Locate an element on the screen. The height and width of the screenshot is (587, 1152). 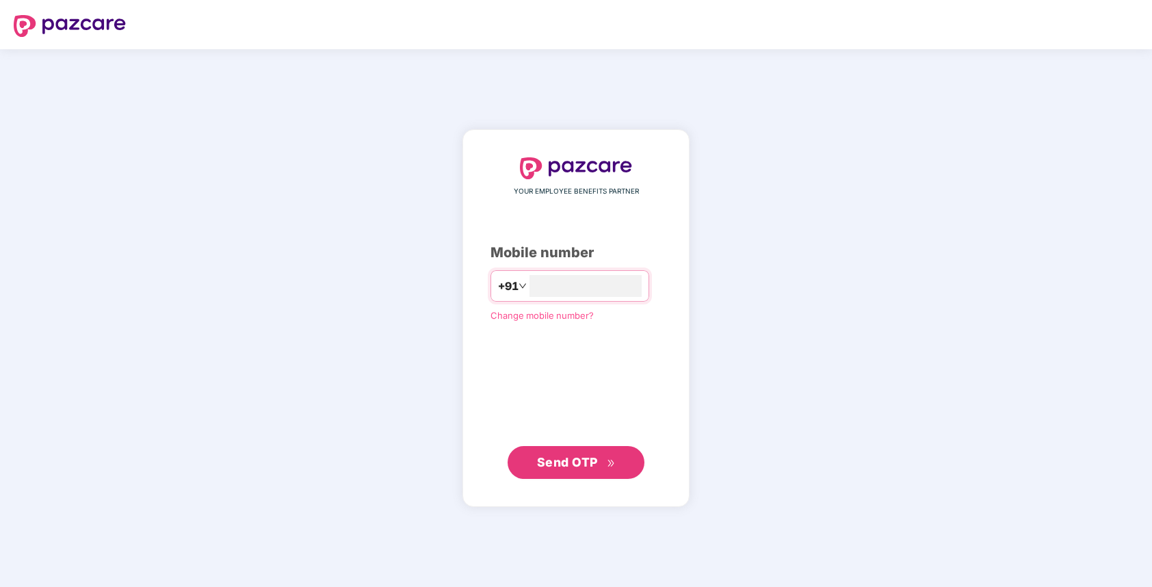
button: Send OTPdouble-right is located at coordinates (576, 463).